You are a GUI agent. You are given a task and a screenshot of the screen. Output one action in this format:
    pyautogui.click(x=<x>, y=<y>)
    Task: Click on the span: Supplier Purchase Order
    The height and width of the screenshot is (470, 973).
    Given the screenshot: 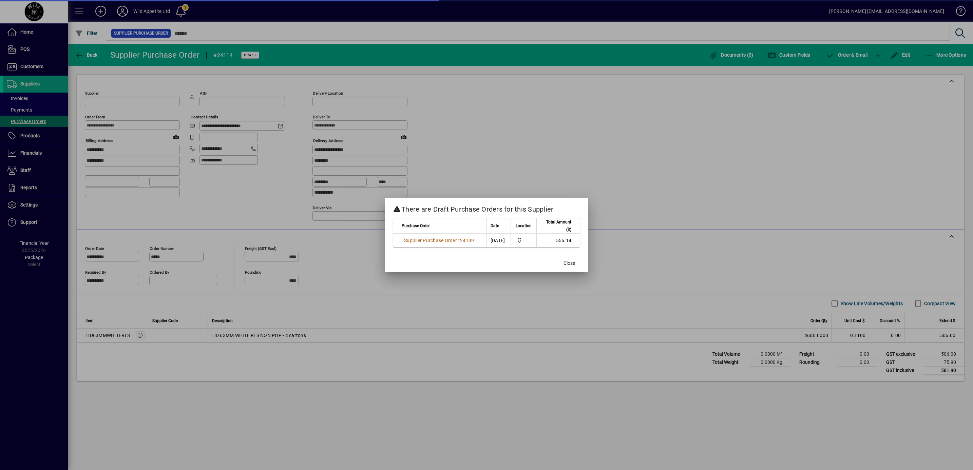 What is the action you would take?
    pyautogui.click(x=431, y=241)
    